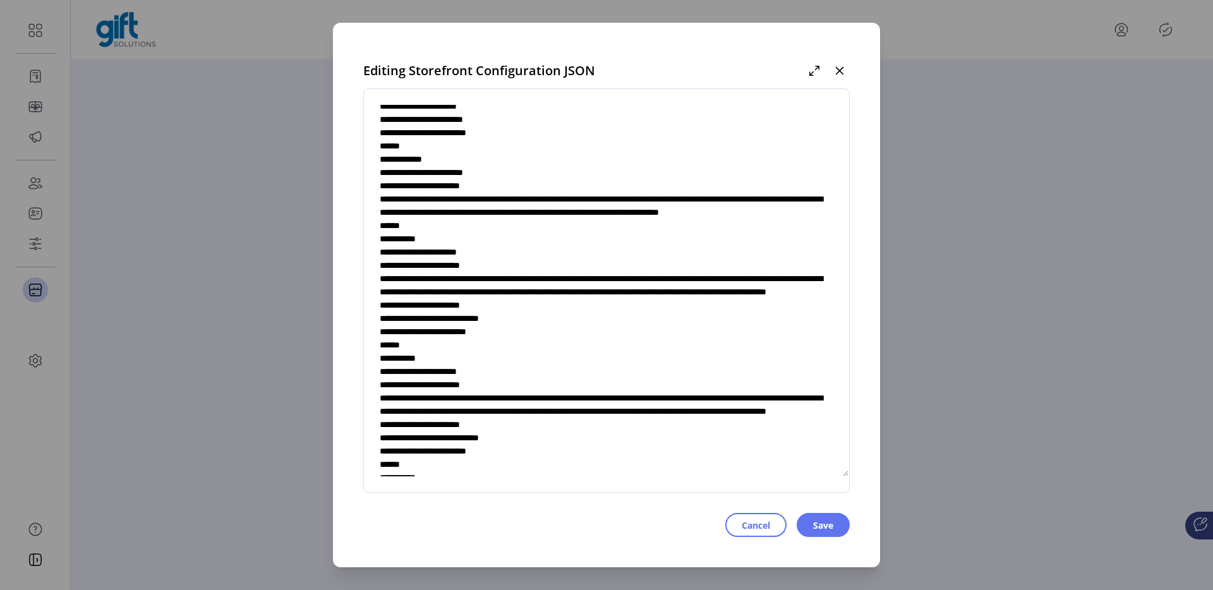 Image resolution: width=1213 pixels, height=590 pixels. I want to click on button: Cancel, so click(756, 525).